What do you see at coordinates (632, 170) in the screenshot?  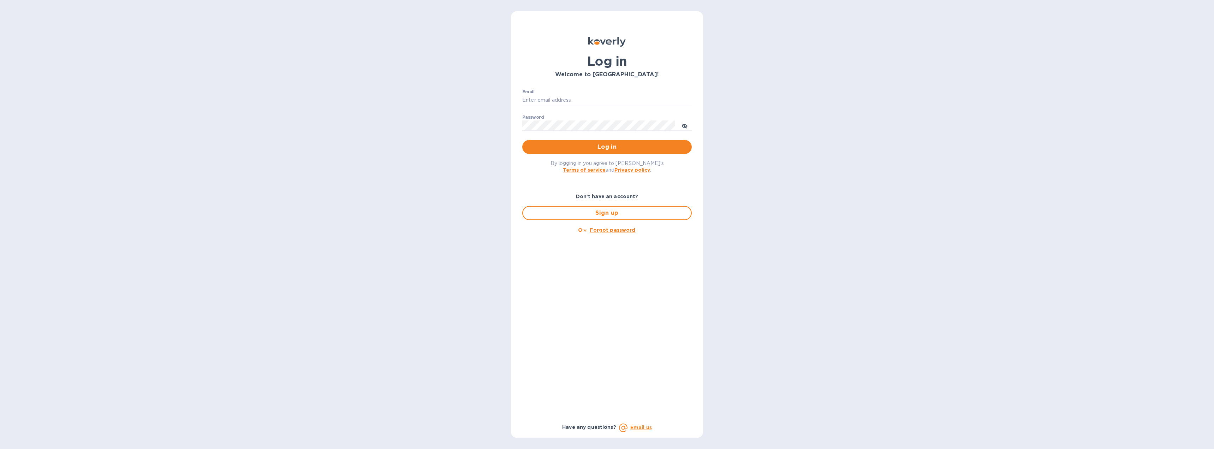 I see `a: Privacy policy` at bounding box center [632, 170].